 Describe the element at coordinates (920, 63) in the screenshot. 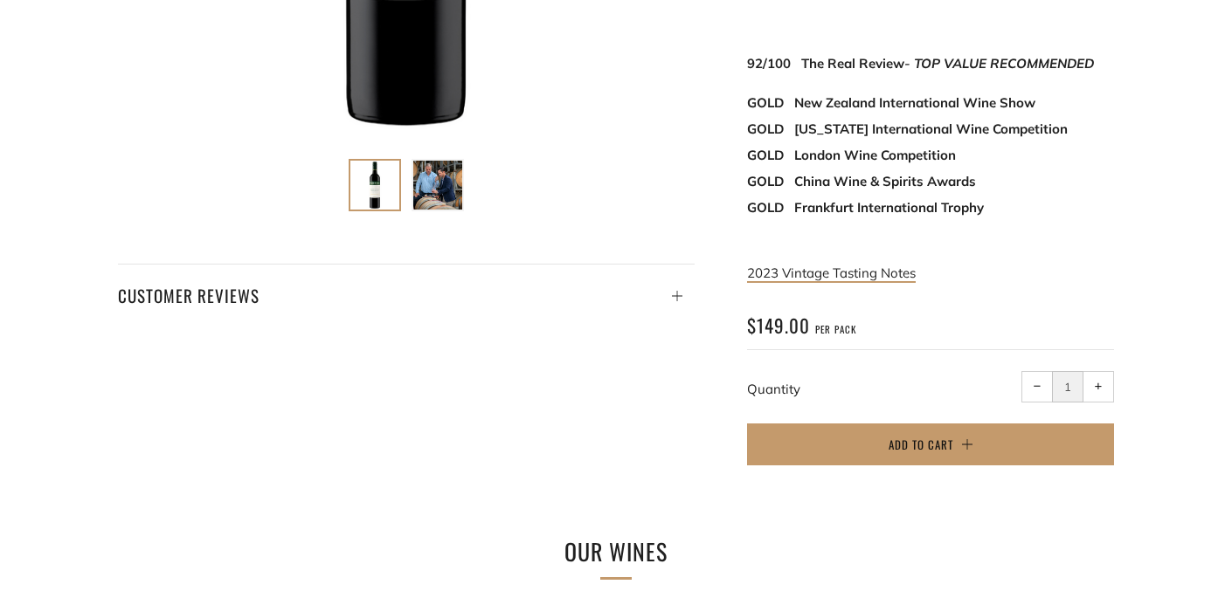

I see `strong: 92/100 The Real Review` at that location.